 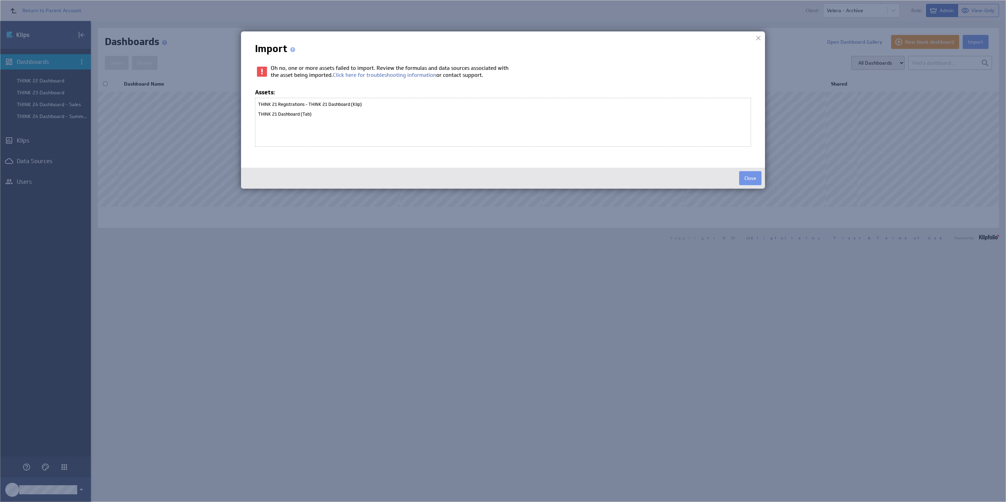 I want to click on h1: Import, so click(x=503, y=49).